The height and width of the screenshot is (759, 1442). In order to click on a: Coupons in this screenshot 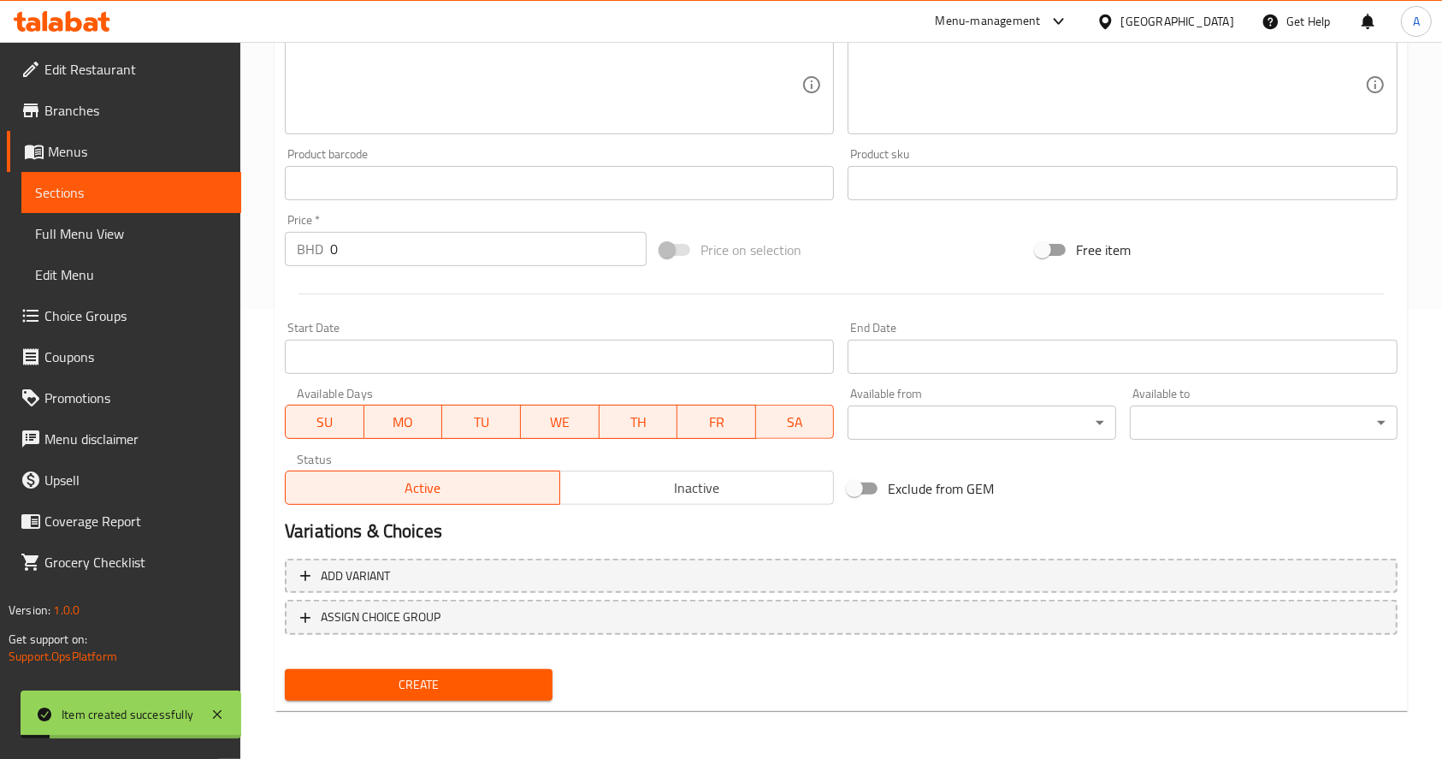, I will do `click(124, 357)`.